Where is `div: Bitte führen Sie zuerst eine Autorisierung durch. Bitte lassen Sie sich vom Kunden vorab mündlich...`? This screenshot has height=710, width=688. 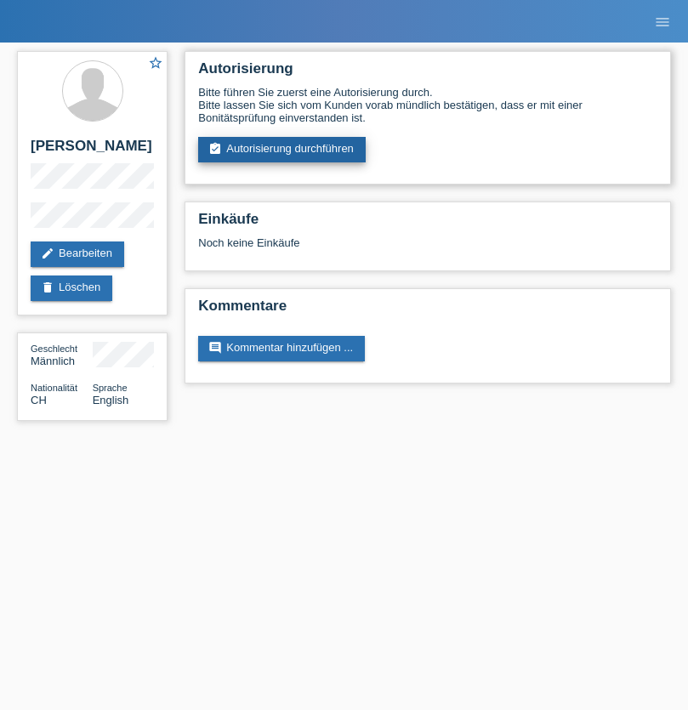
div: Bitte führen Sie zuerst eine Autorisierung durch. Bitte lassen Sie sich vom Kunden vorab mündlich... is located at coordinates (428, 105).